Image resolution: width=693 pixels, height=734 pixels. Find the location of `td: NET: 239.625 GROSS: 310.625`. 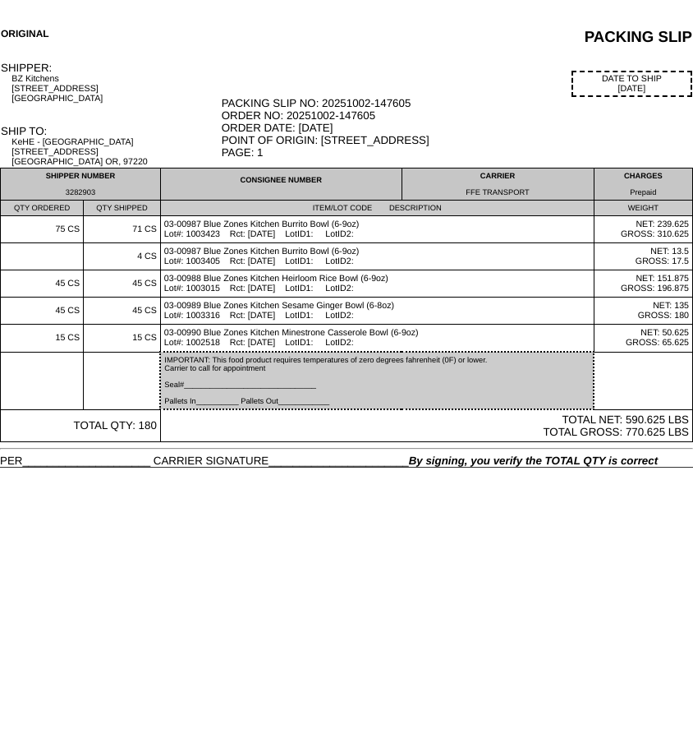

td: NET: 239.625 GROSS: 310.625 is located at coordinates (643, 229).